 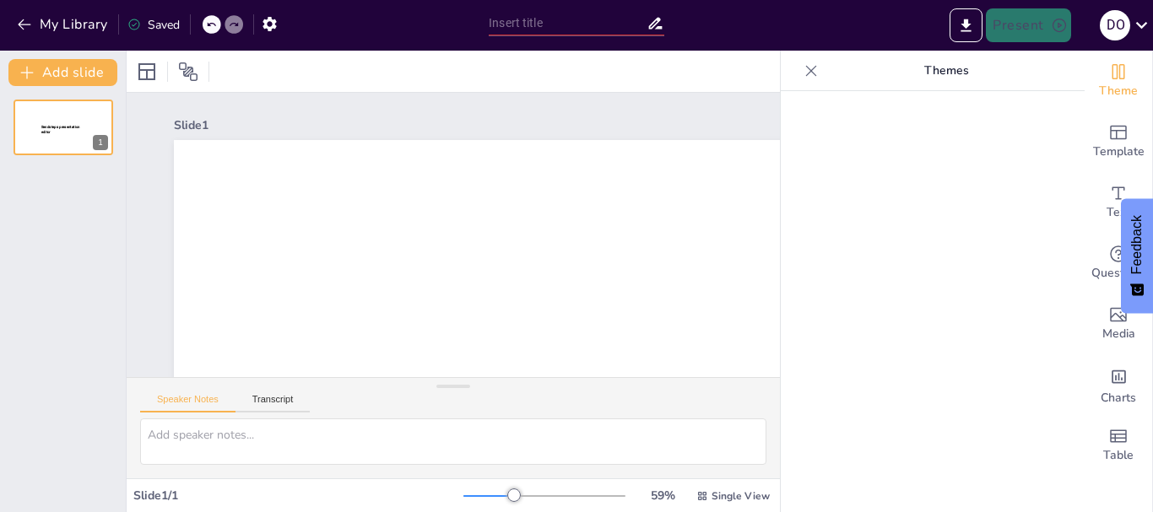 I want to click on div: Add ready made slides, so click(x=1118, y=142).